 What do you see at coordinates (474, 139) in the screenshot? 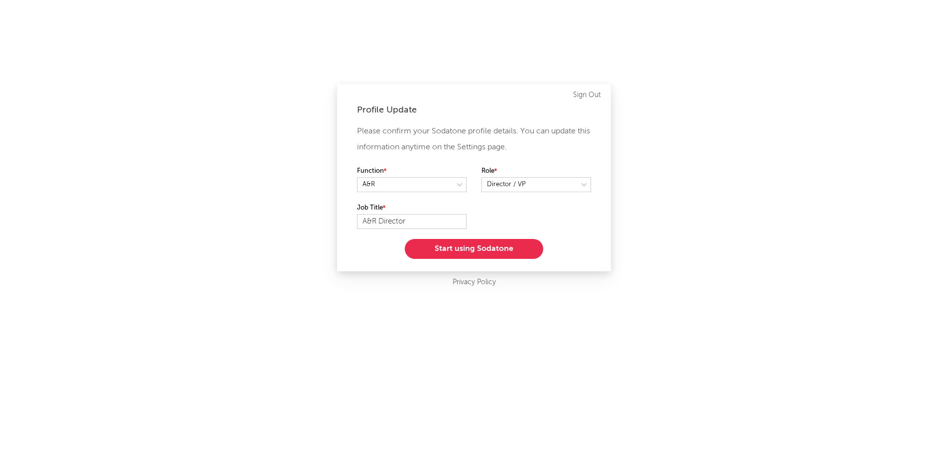
I see `p: Please confirm your Sodatone profile details. You can update this information anytime on the Sett...` at bounding box center [474, 139].